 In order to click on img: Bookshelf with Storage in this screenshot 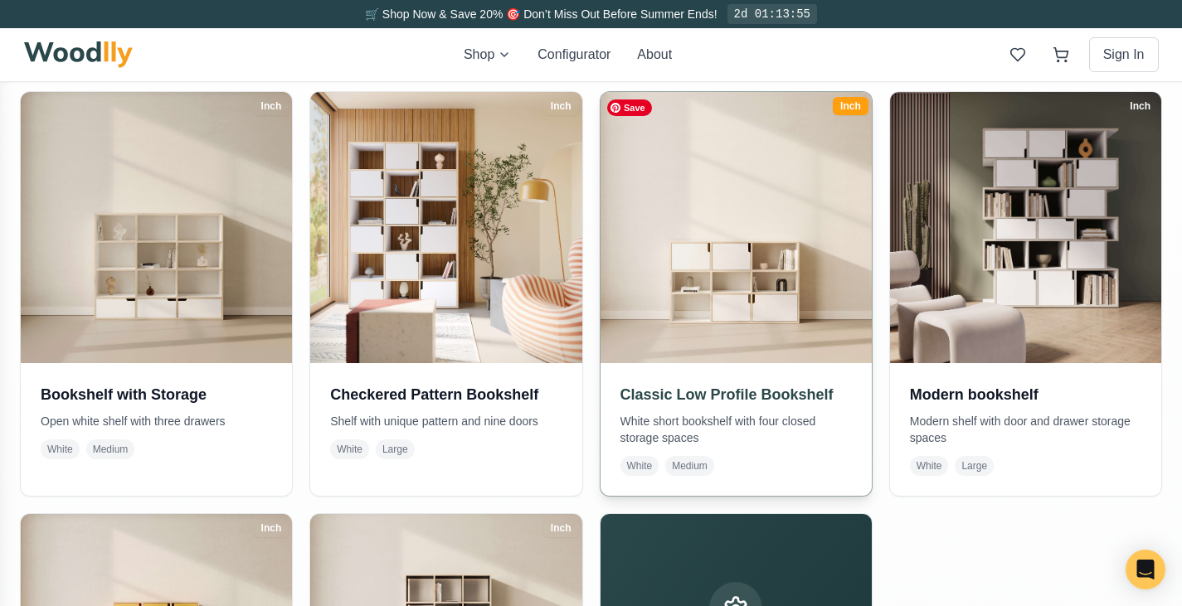, I will do `click(156, 227)`.